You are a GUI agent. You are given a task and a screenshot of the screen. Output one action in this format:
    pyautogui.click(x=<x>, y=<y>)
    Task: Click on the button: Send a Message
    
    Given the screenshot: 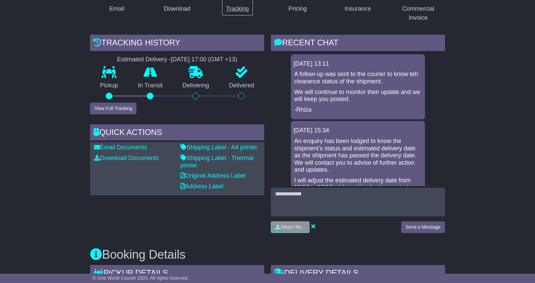 What is the action you would take?
    pyautogui.click(x=423, y=227)
    